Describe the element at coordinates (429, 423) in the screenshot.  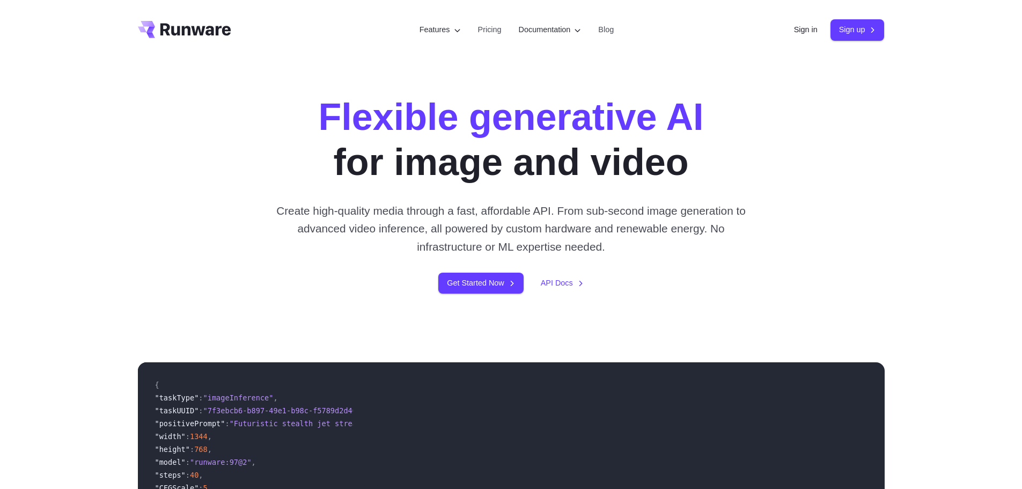
I see `span: "Futuristic stealth jet streaking through a neon-lit cityscape with glowing purple exhaust"` at that location.